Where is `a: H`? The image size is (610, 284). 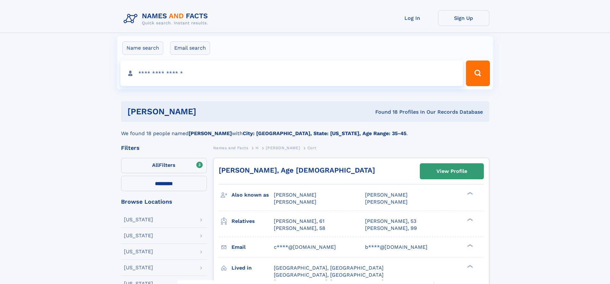
a: H is located at coordinates (257, 148).